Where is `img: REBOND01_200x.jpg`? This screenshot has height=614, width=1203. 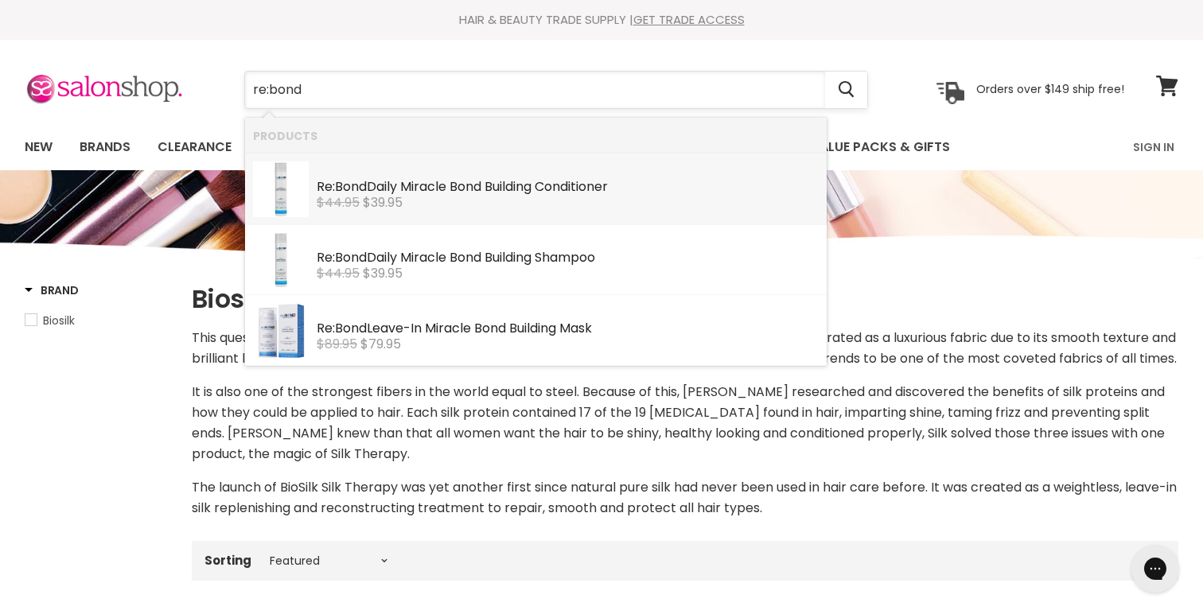 img: REBOND01_200x.jpg is located at coordinates (281, 331).